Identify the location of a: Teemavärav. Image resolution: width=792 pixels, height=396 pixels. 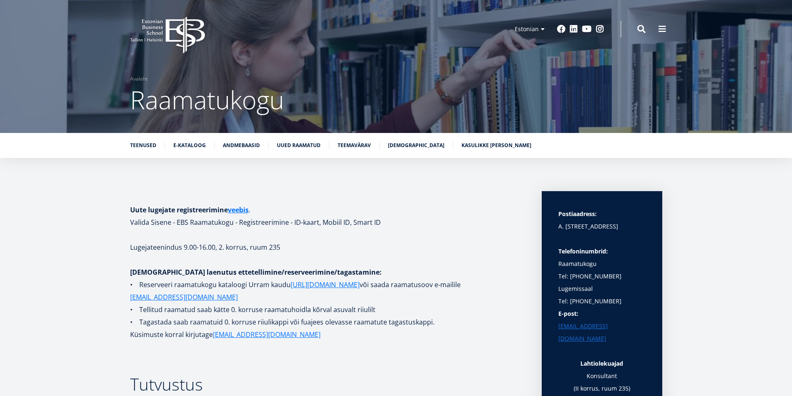
(354, 145).